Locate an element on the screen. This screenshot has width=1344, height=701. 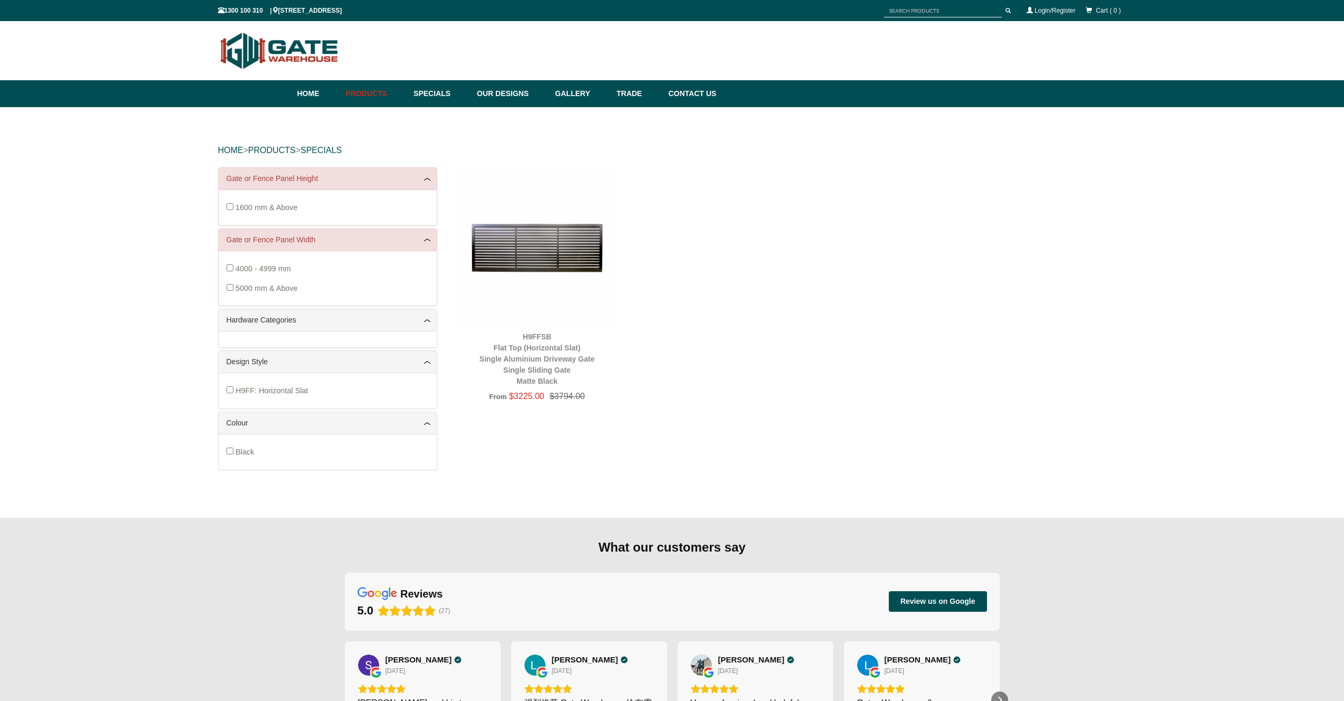
img: H9FFSB - Flat Top (Horizontal Slat) - Single Aluminium Driveway Gate - Single Sliding Gate - Matt... is located at coordinates (537, 246).